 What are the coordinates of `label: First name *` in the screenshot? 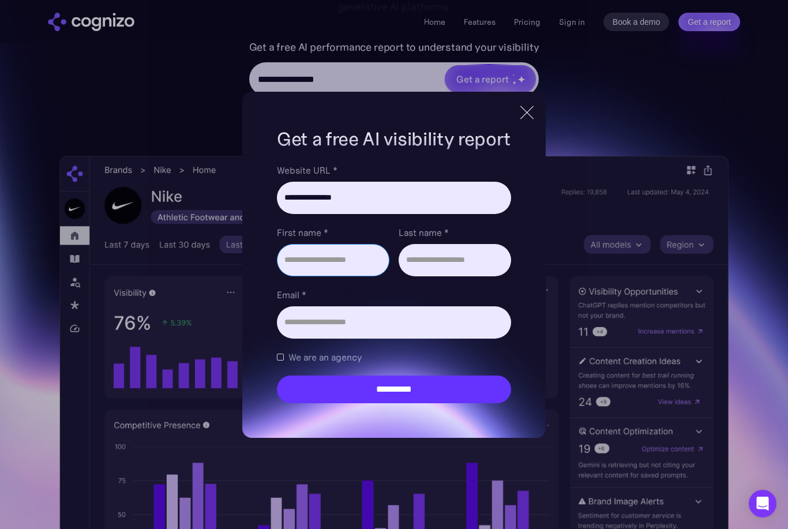 It's located at (333, 233).